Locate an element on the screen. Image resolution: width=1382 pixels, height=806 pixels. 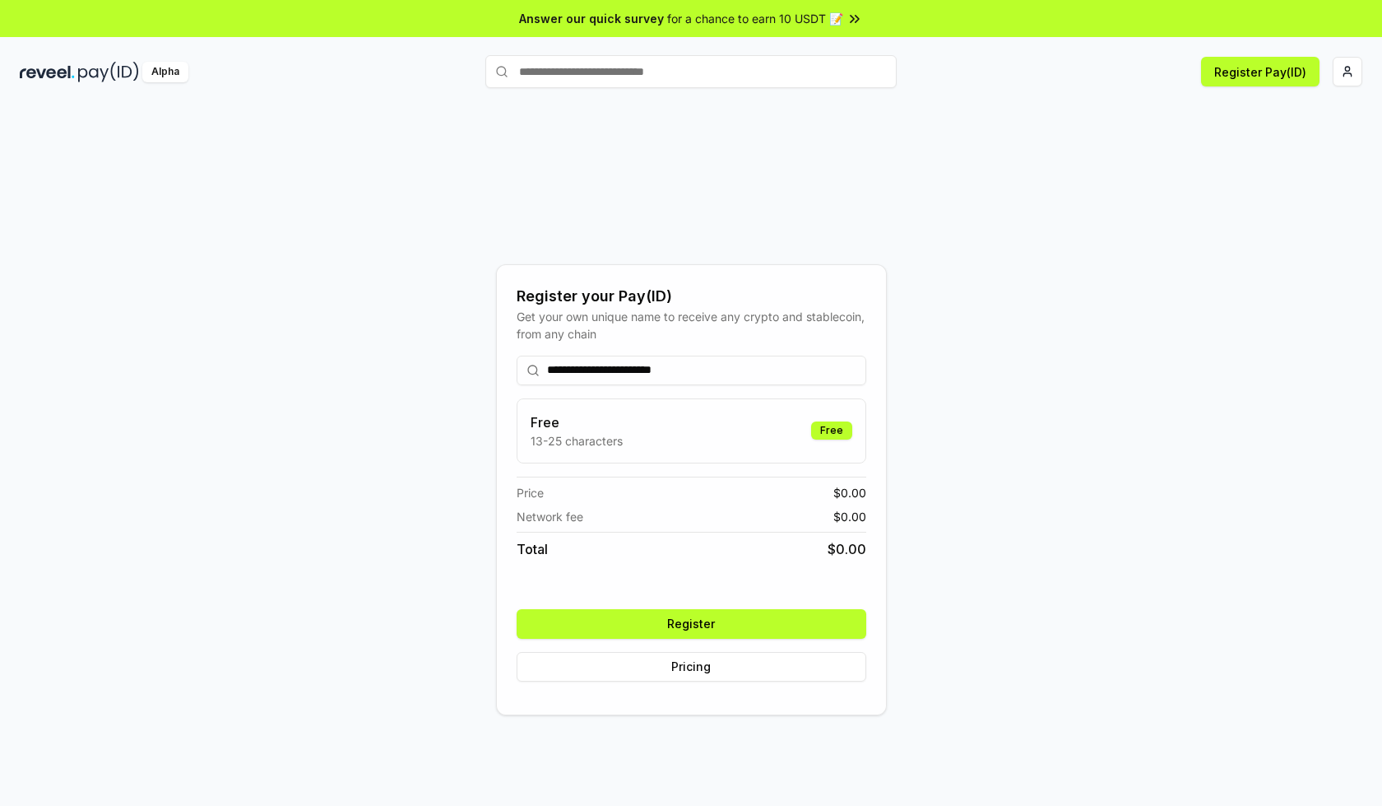
img: reveel_dark is located at coordinates (47, 72).